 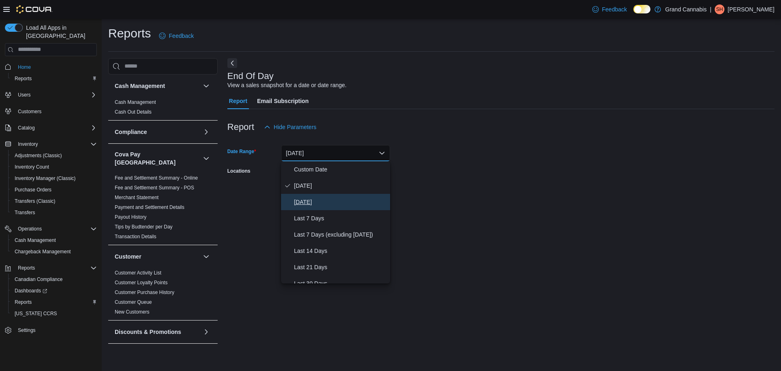 I want to click on span: Inventory Manager (Classic), so click(x=45, y=178).